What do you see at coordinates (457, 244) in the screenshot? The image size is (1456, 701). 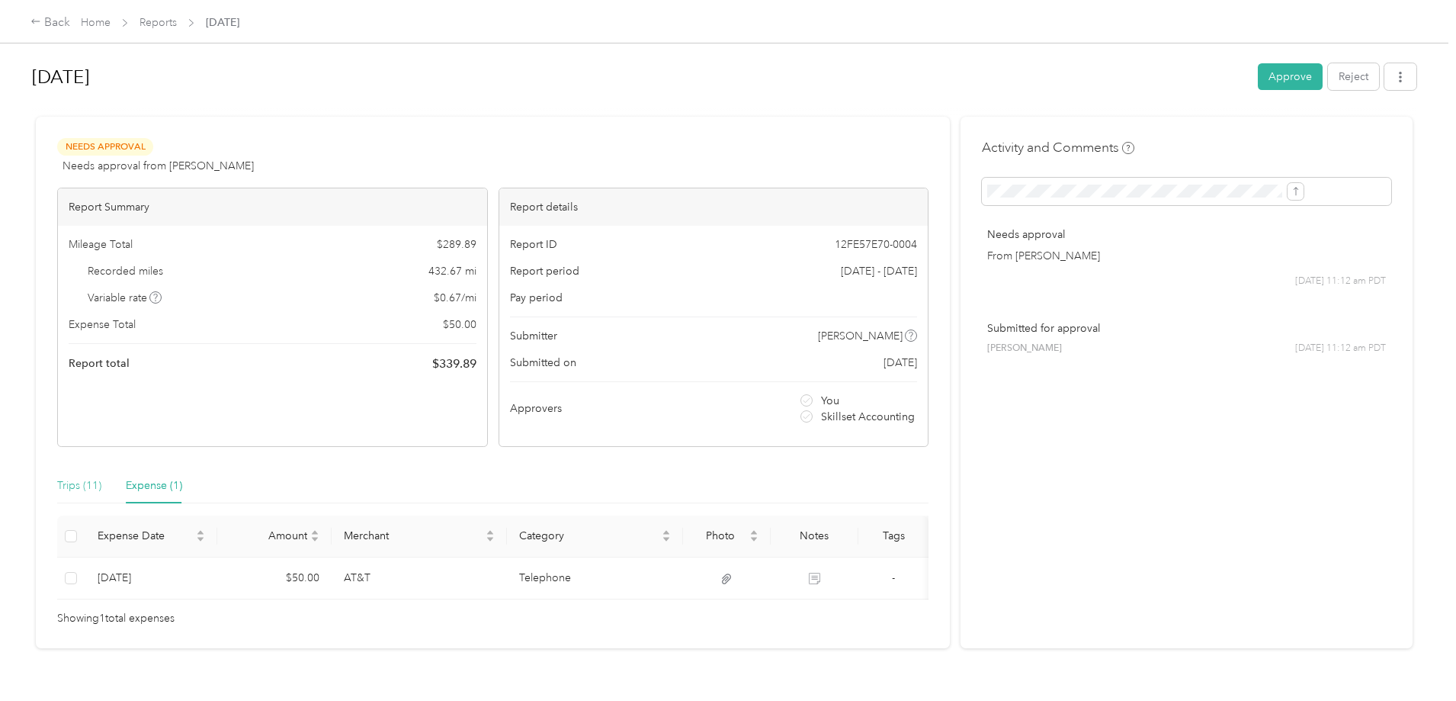 I see `span: $ 289.89` at bounding box center [457, 244].